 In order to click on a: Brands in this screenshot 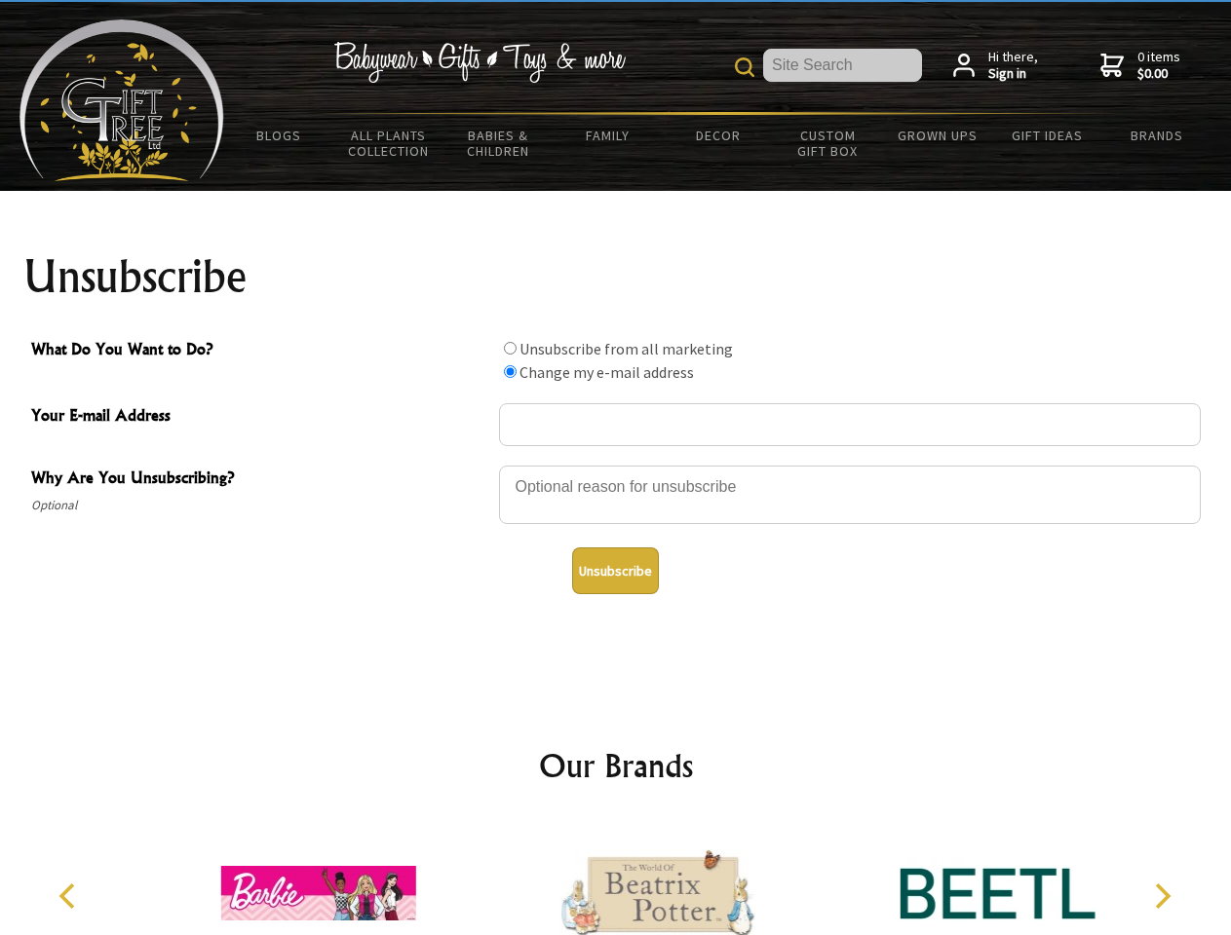, I will do `click(1157, 135)`.